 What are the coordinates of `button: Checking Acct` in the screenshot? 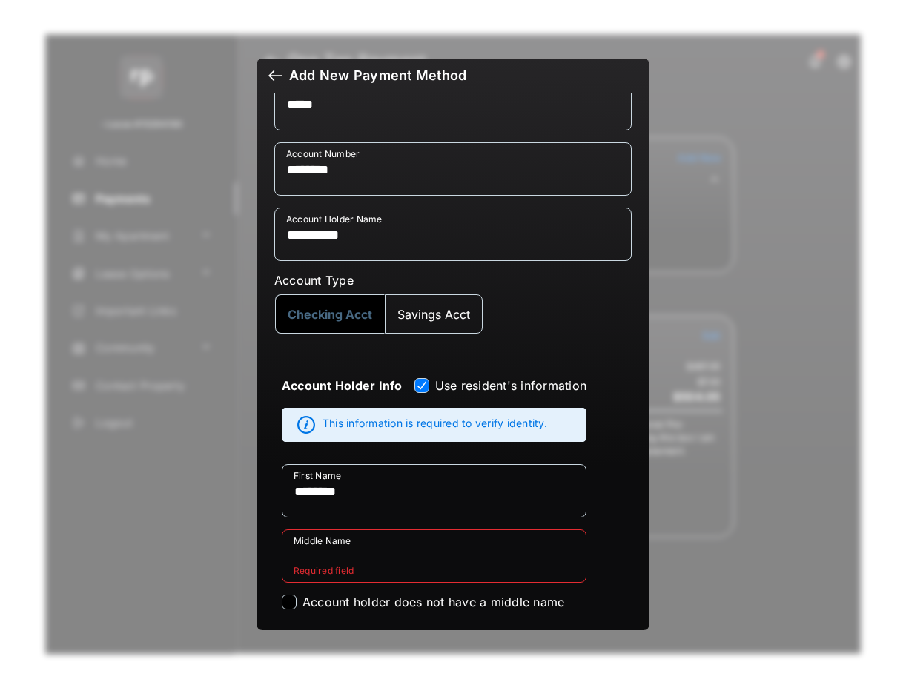 It's located at (330, 314).